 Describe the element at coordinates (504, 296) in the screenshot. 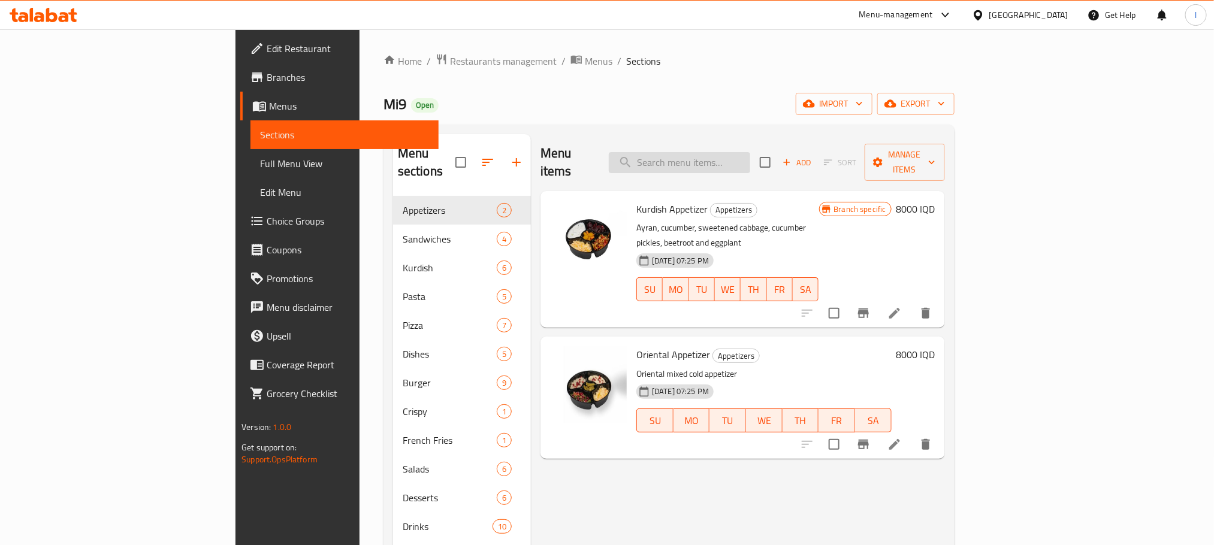

I see `span: 5` at that location.